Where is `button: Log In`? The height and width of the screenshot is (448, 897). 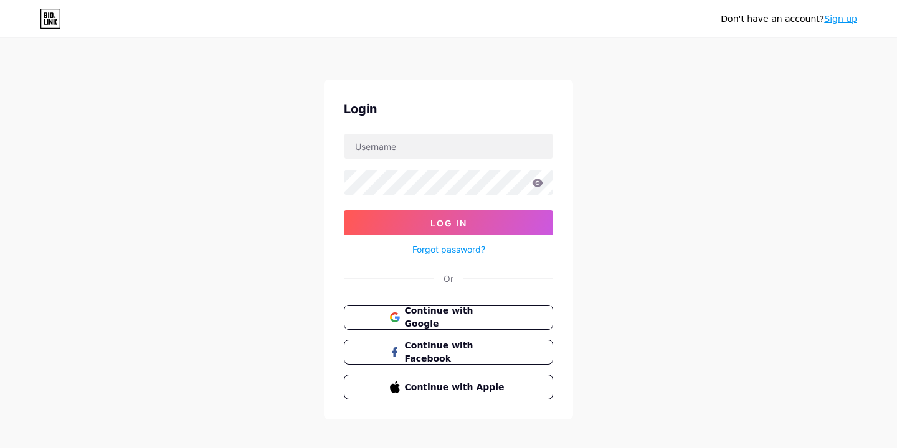 button: Log In is located at coordinates (448, 223).